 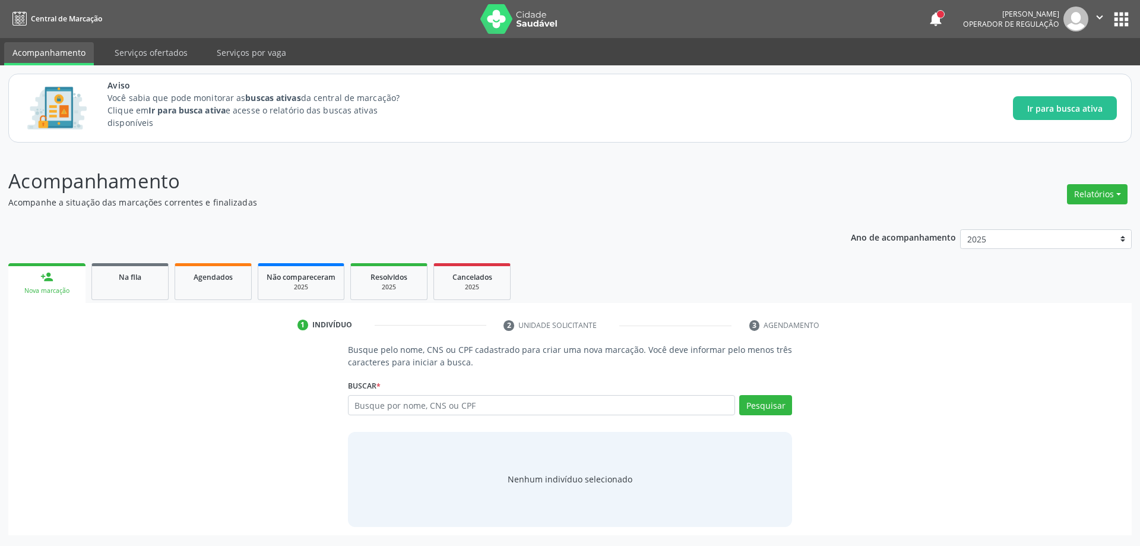 What do you see at coordinates (332, 325) in the screenshot?
I see `div: Indivíduo` at bounding box center [332, 325].